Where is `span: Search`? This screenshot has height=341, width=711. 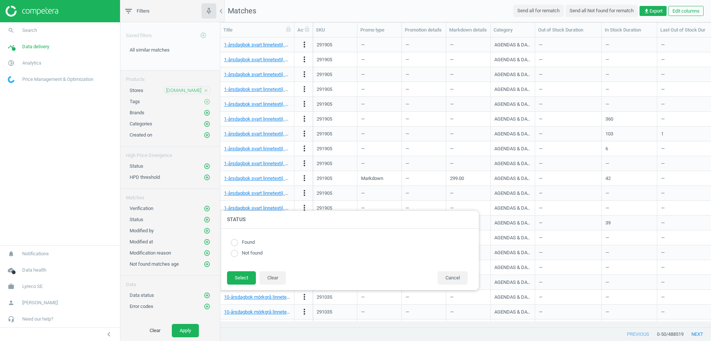
span: Search is located at coordinates (30, 30).